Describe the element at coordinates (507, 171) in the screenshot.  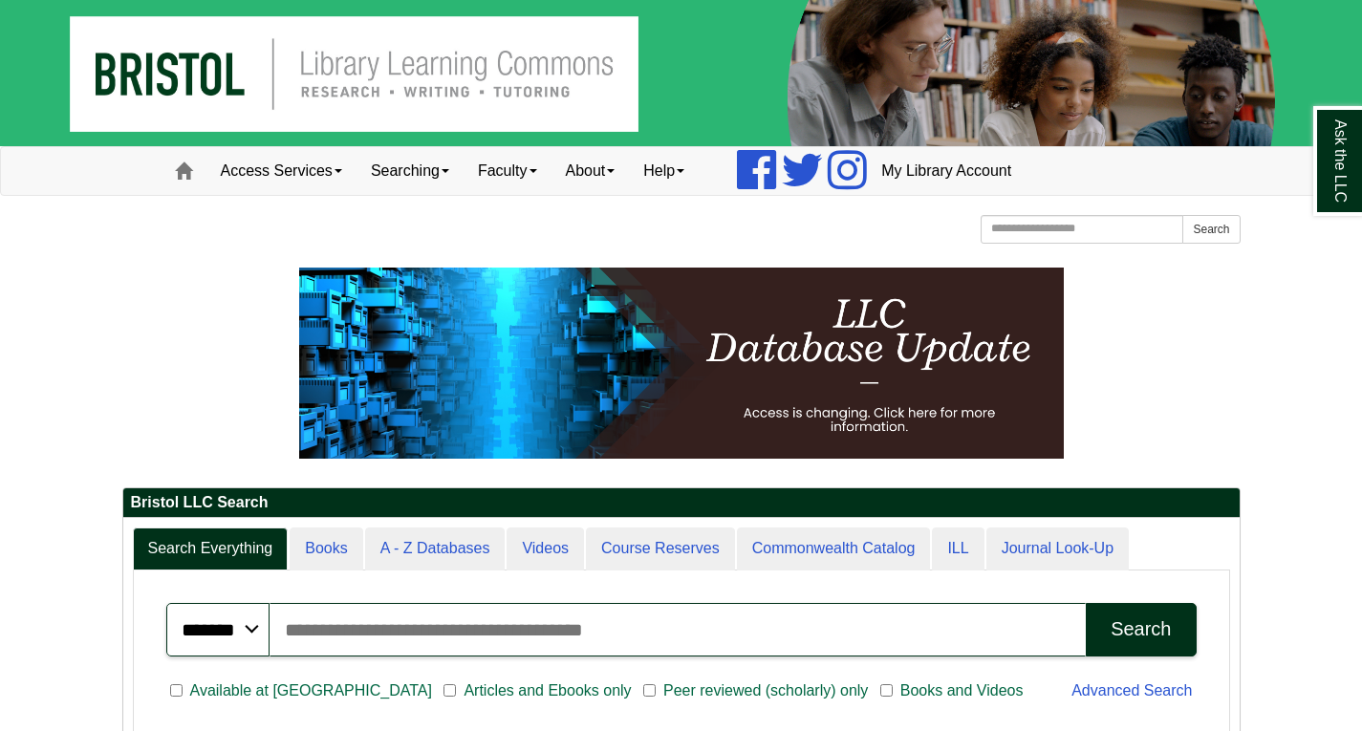
I see `a: Faculty` at that location.